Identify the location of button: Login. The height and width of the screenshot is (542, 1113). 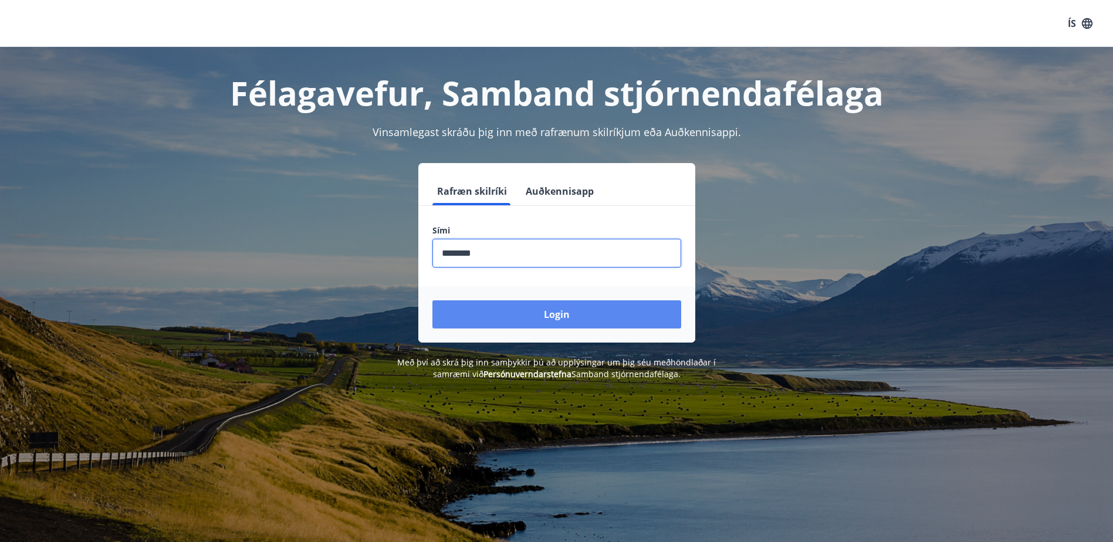
(557, 314).